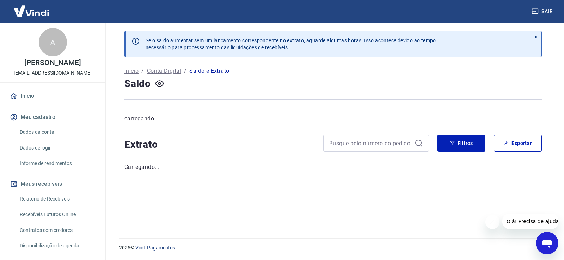 This screenshot has width=564, height=260. What do you see at coordinates (57, 215) in the screenshot?
I see `a: Recebíveis Futuros Online` at bounding box center [57, 215].